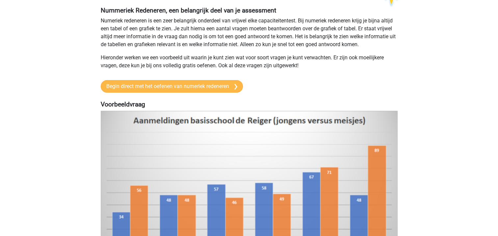 Image resolution: width=498 pixels, height=236 pixels. What do you see at coordinates (188, 10) in the screenshot?
I see `b: Nummeriek Redeneren, een belangrijk deel van je assessment` at bounding box center [188, 10].